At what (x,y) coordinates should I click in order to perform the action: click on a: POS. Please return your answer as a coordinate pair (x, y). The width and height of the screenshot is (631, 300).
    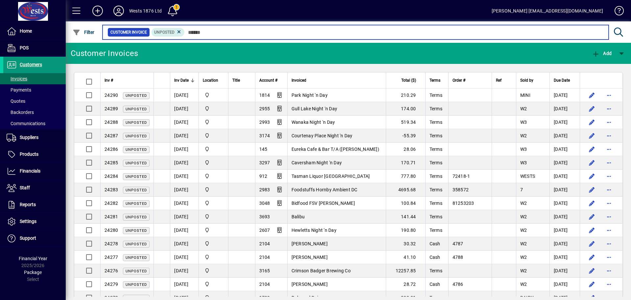
    Looking at the image, I should click on (35, 48).